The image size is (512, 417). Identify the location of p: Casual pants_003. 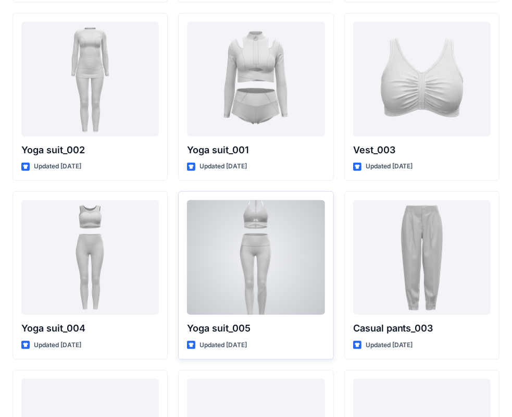
(422, 328).